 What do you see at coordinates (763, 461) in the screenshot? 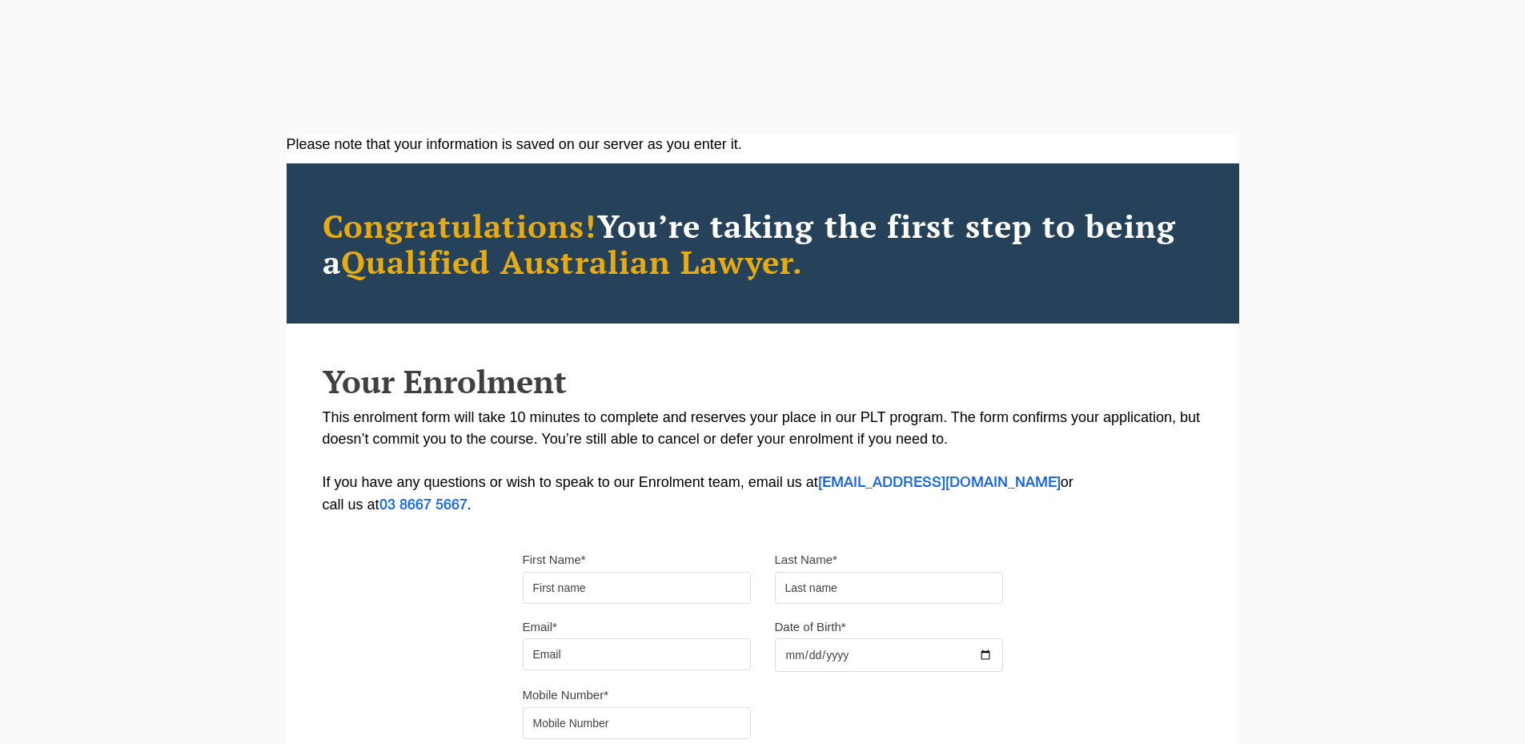
I see `p: This enrolment form will take 10 minutes to complete and reserves your place in our PLT program. ...` at bounding box center [763, 461].